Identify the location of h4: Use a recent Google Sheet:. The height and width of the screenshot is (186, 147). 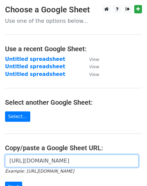
(73, 49).